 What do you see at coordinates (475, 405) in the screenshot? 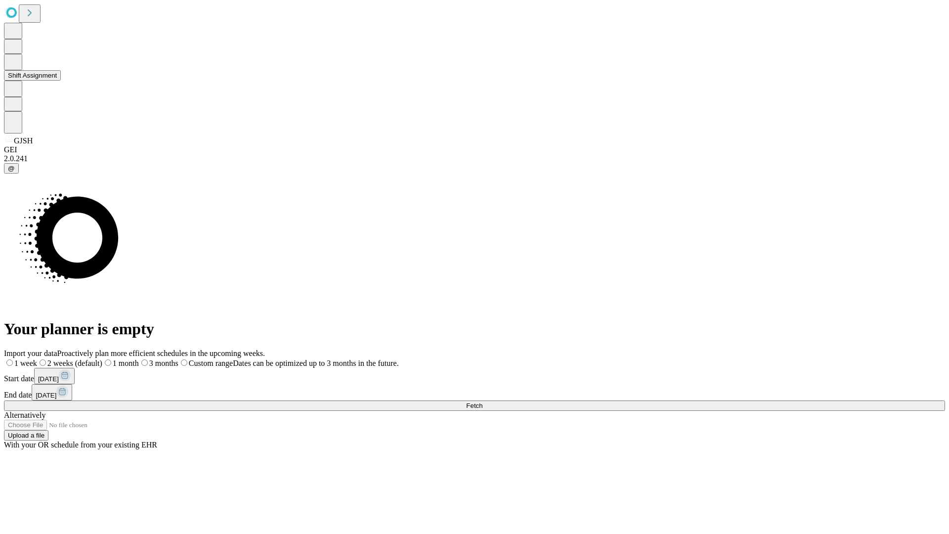
I see `button: Fetch` at bounding box center [475, 405].